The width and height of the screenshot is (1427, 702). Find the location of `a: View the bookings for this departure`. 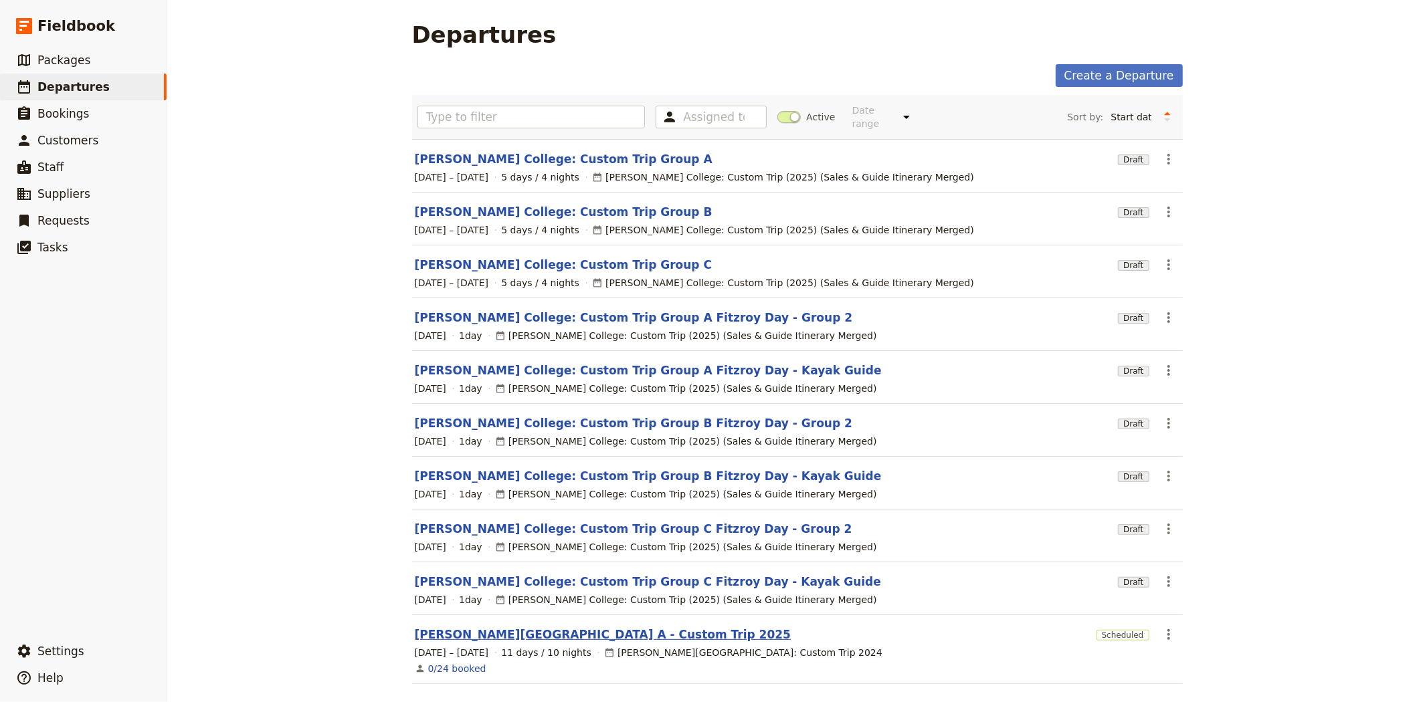

a: View the bookings for this departure is located at coordinates (457, 669).